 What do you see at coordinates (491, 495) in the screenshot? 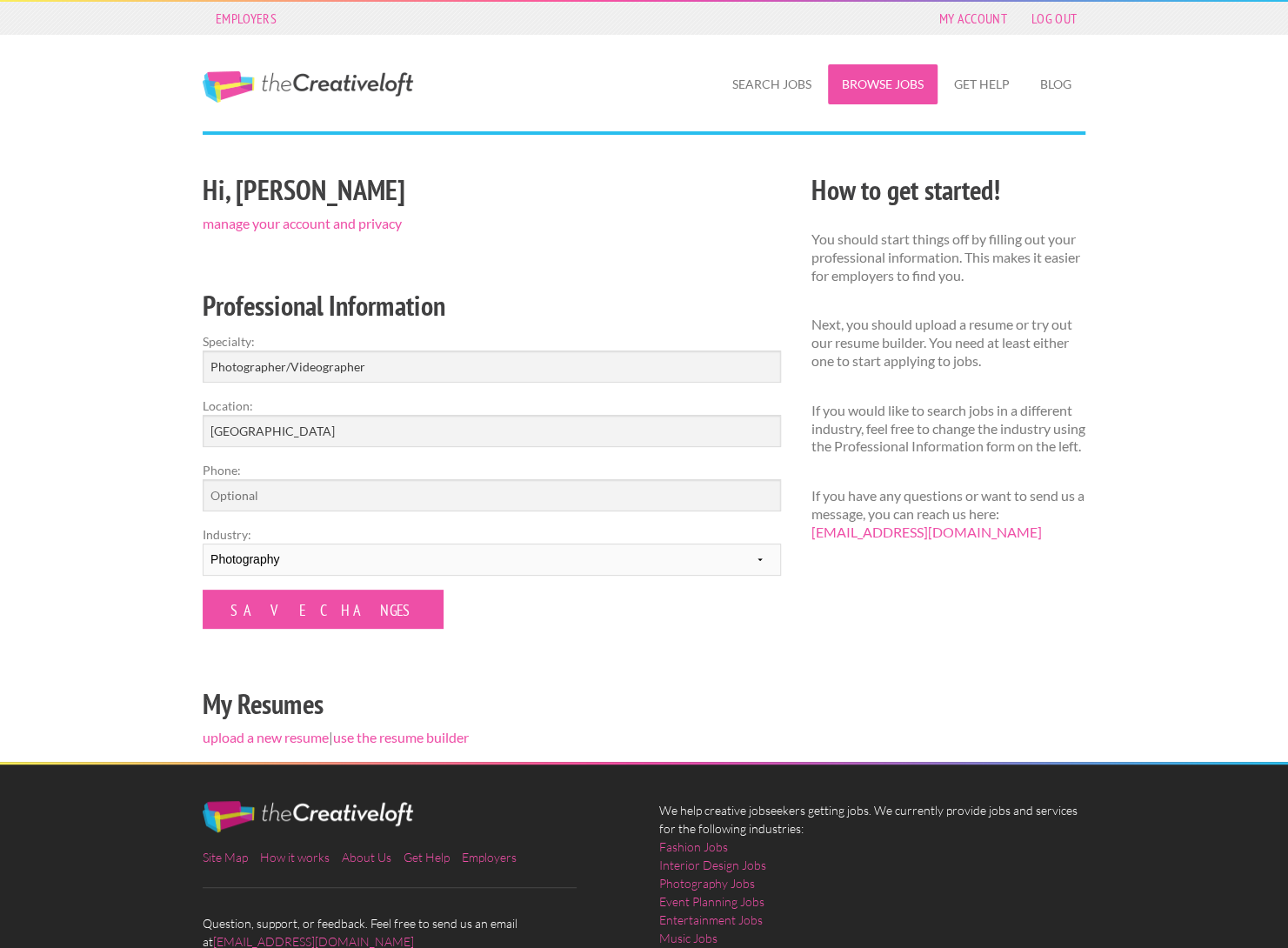
I see `input: Optional` at bounding box center [491, 495].